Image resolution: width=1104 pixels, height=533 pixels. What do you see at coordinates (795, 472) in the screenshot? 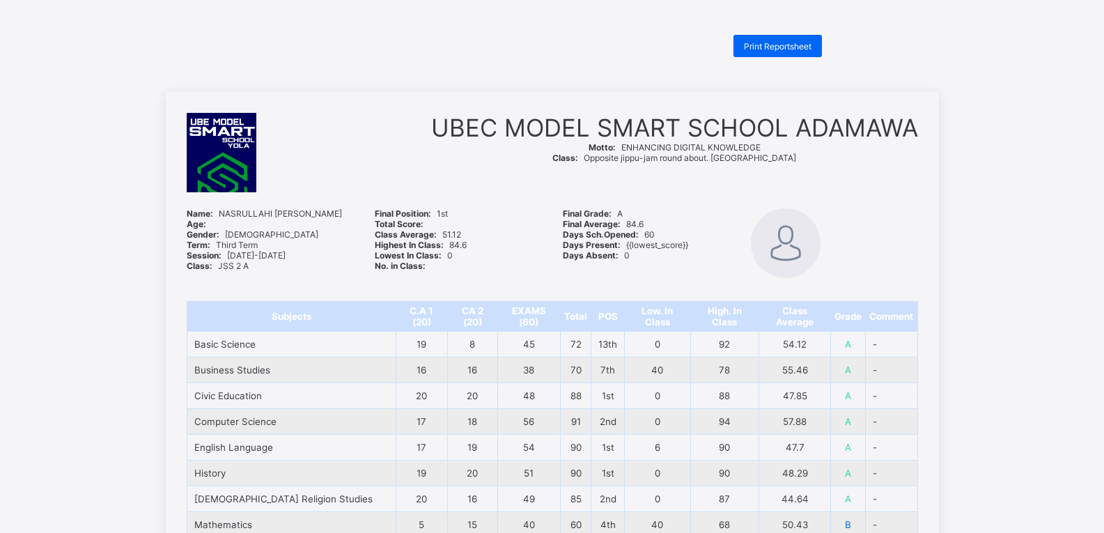
I see `td: 48.29` at bounding box center [795, 472].